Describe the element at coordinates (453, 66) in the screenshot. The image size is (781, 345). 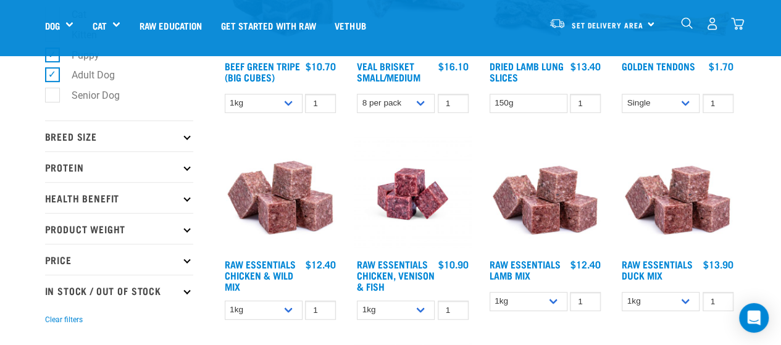
I see `div: $16.10` at that location.